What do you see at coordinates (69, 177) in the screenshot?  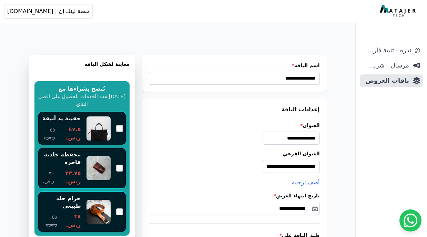 I see `span: ٢٣.٧٥ ر.س.` at bounding box center [69, 177].